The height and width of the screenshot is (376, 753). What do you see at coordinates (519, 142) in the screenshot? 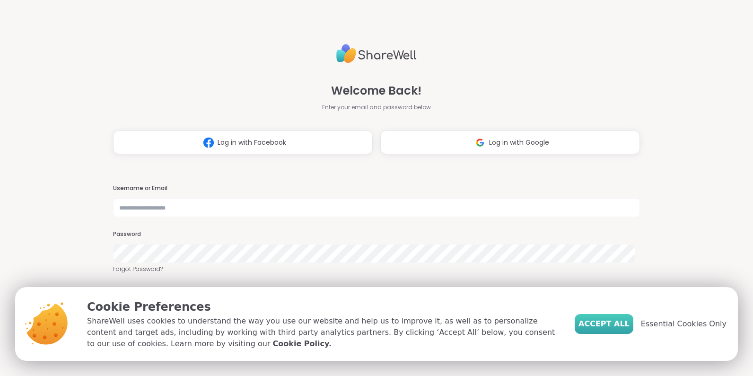
I see `span: Log in with Google` at bounding box center [519, 142].